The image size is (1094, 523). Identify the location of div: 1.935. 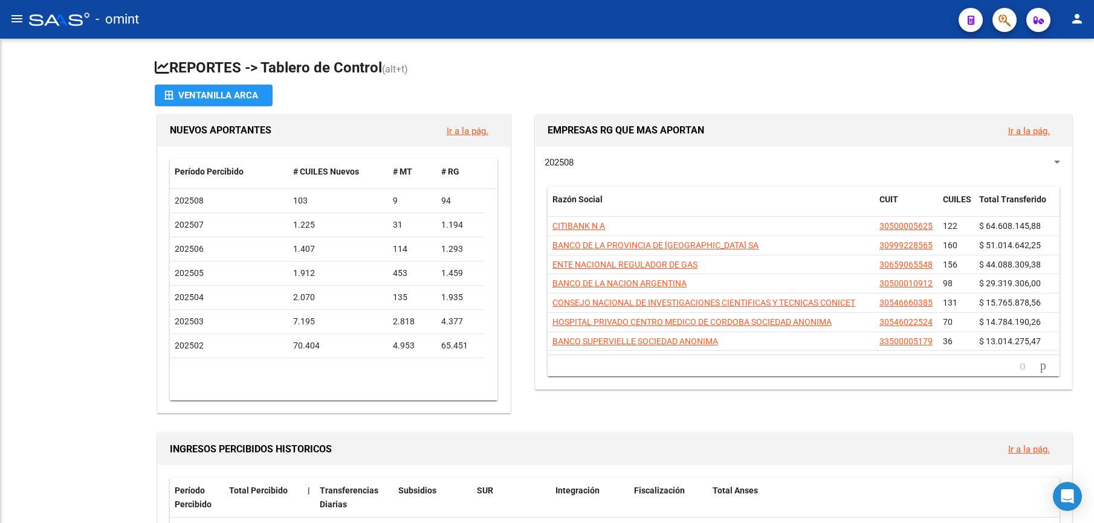
(460, 297).